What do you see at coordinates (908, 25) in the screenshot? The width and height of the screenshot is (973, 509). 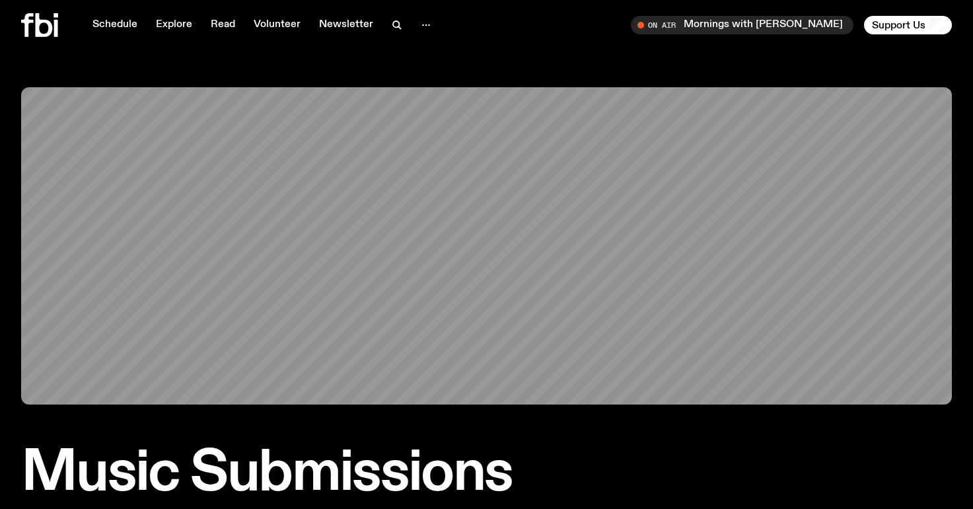 I see `button: Support Us` at bounding box center [908, 25].